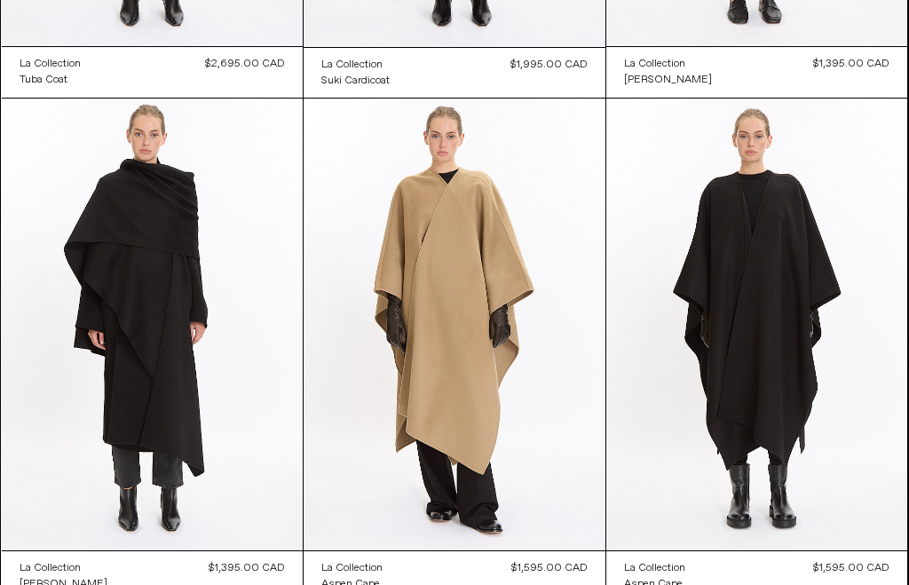 The image size is (909, 585). What do you see at coordinates (43, 80) in the screenshot?
I see `div: Tuba Coat` at bounding box center [43, 80].